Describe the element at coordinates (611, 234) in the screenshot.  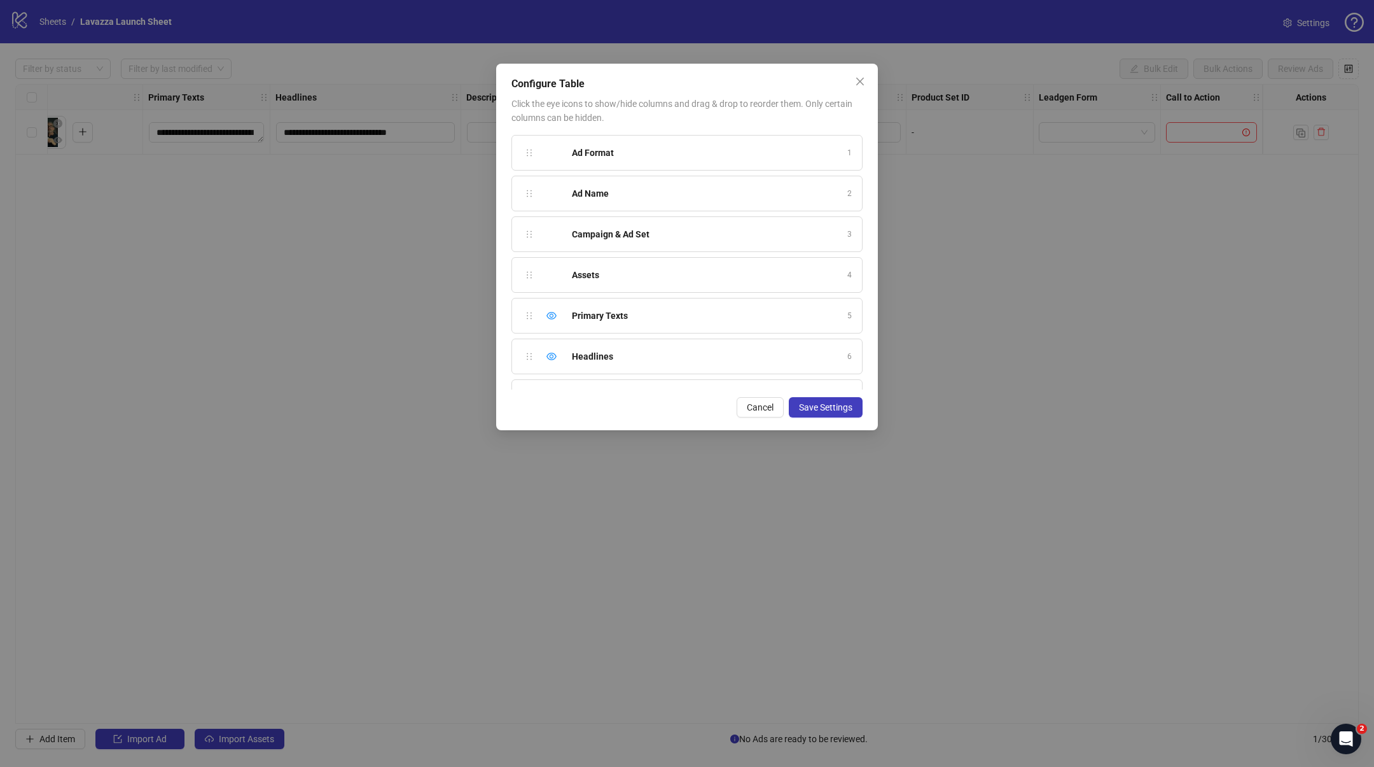
I see `strong: Campaign & Ad Set` at that location.